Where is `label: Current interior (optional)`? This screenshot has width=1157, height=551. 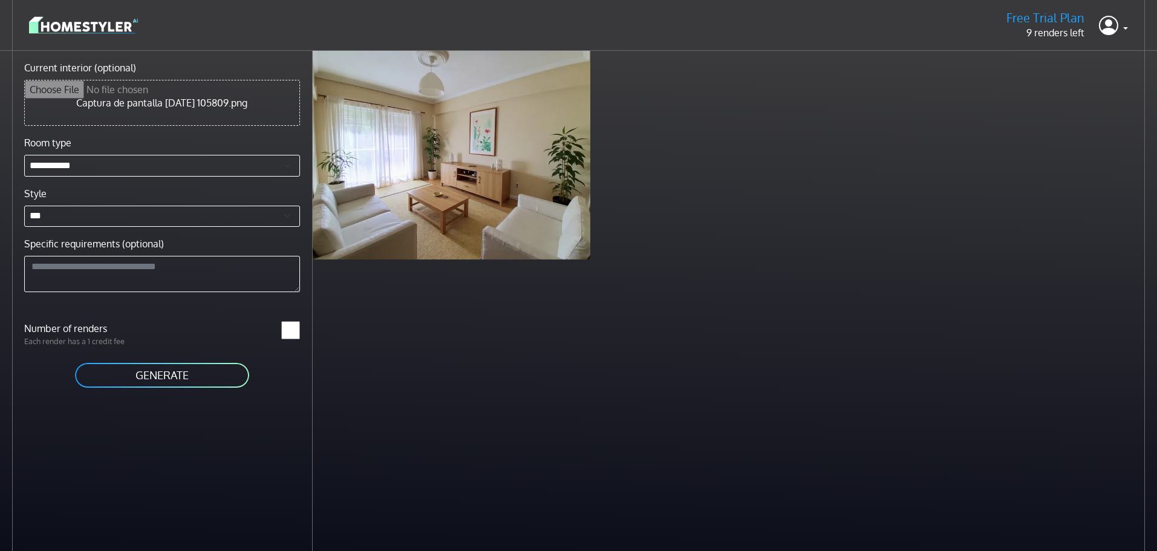 label: Current interior (optional) is located at coordinates (80, 68).